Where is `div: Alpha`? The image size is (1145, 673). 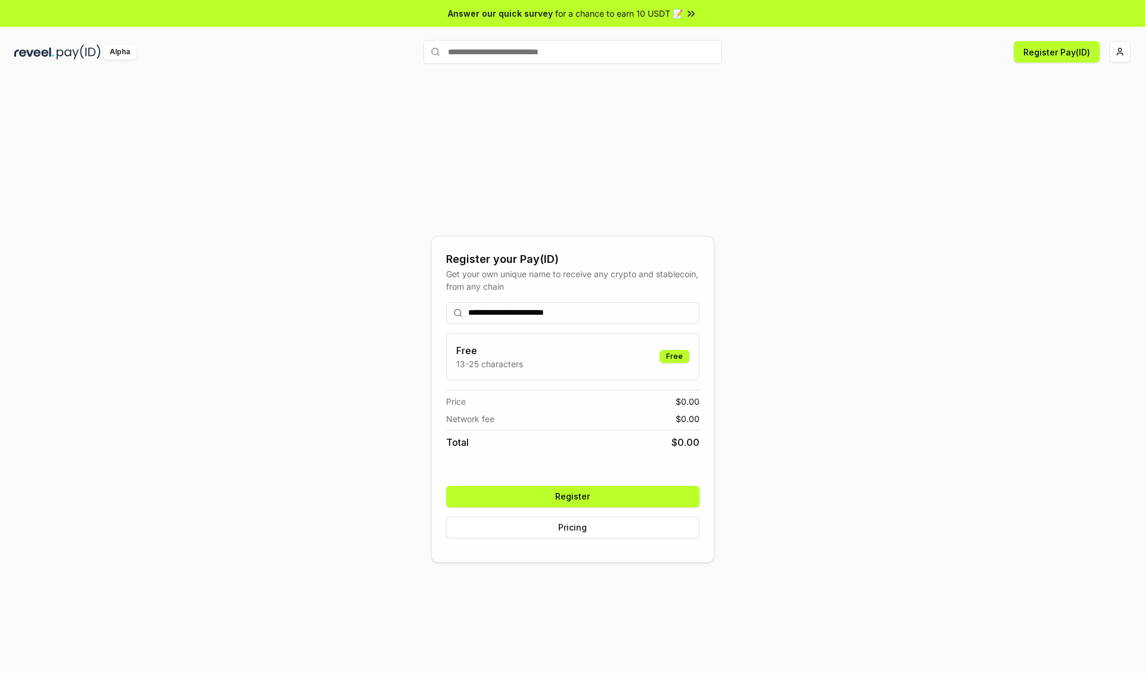 div: Alpha is located at coordinates (120, 52).